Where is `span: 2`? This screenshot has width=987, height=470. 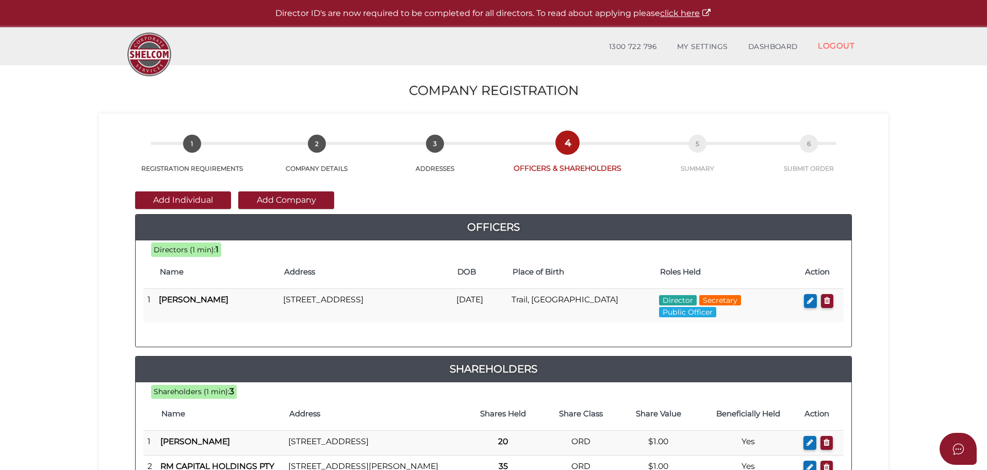
span: 2 is located at coordinates (317, 143).